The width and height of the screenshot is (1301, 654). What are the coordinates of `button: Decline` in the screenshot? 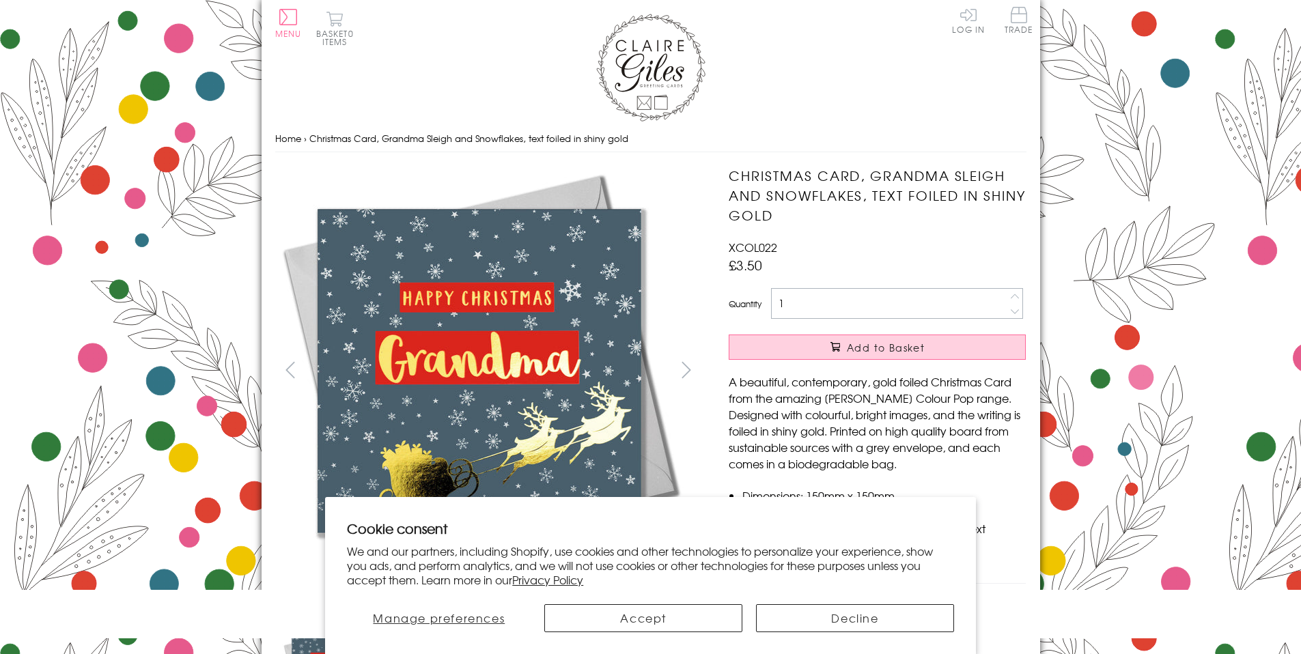 It's located at (855, 618).